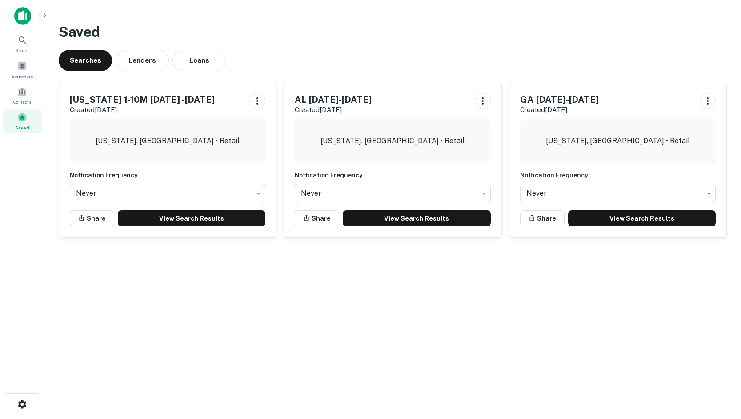 Image resolution: width=741 pixels, height=419 pixels. I want to click on span: Search, so click(22, 50).